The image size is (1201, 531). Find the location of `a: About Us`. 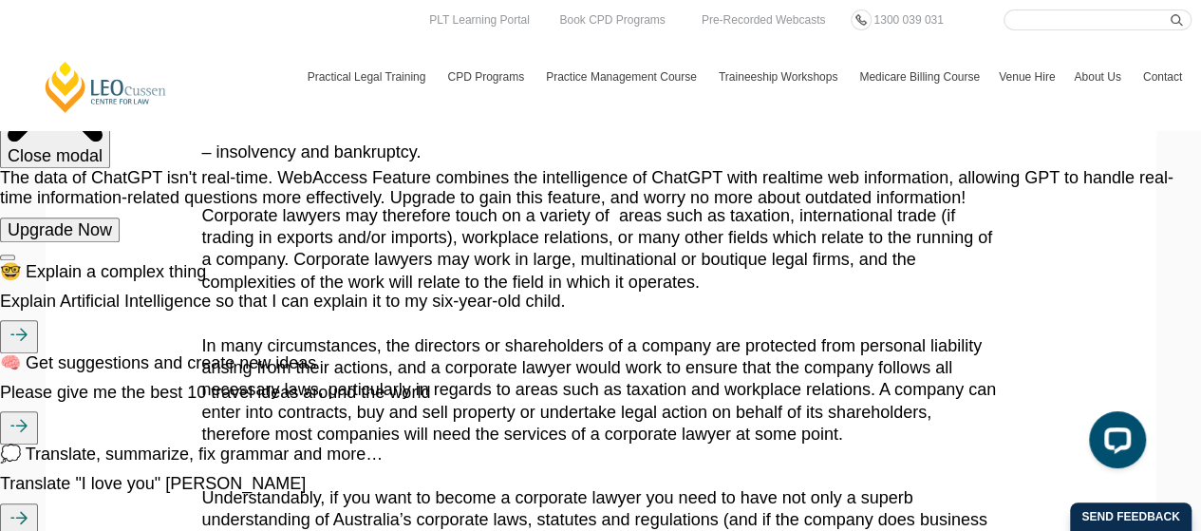

a: About Us is located at coordinates (1098, 77).